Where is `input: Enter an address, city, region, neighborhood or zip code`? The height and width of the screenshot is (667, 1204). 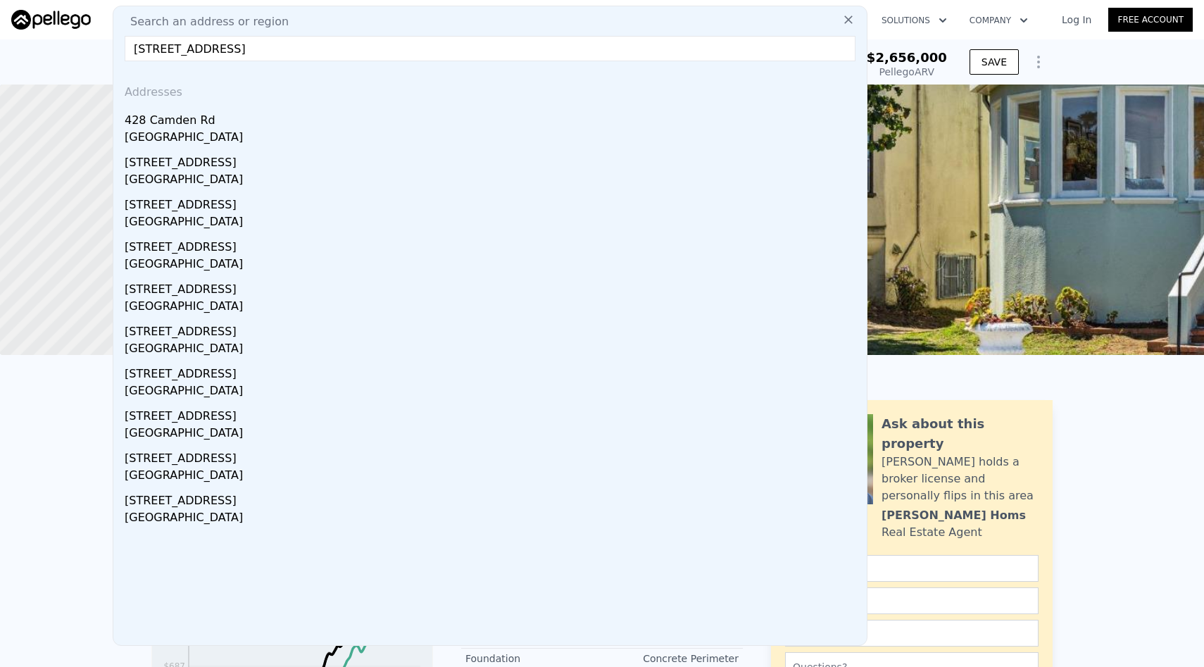
input: Enter an address, city, region, neighborhood or zip code is located at coordinates (490, 49).